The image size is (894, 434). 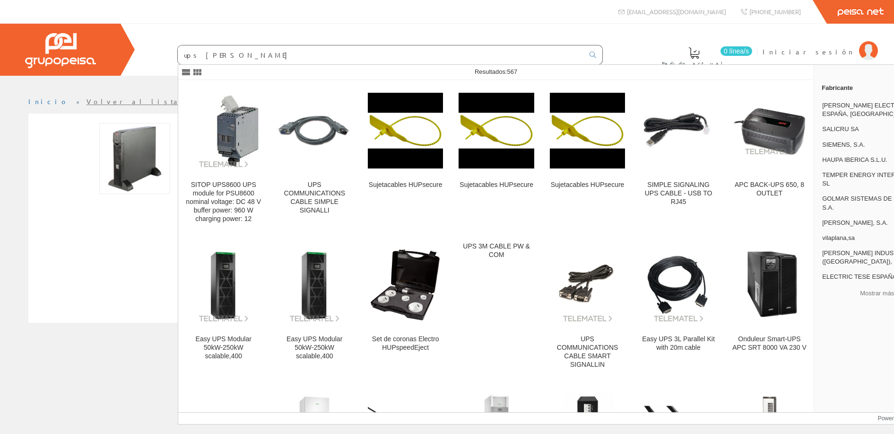 I want to click on div: Set de coronas Electro HUPspeedEject, so click(x=405, y=343).